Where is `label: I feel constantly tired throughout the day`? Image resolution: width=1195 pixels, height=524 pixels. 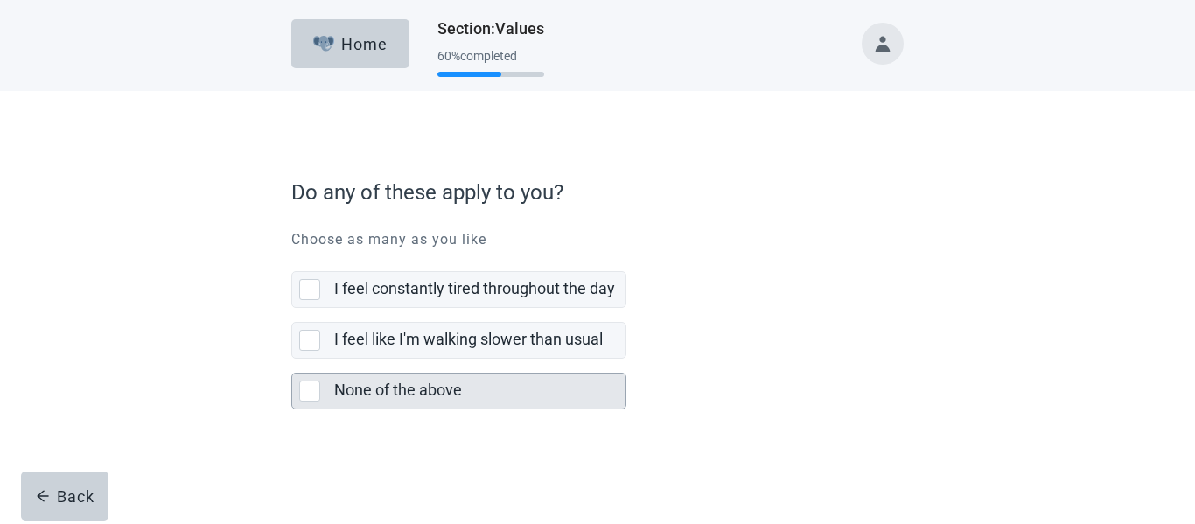
label: I feel constantly tired throughout the day is located at coordinates (474, 288).